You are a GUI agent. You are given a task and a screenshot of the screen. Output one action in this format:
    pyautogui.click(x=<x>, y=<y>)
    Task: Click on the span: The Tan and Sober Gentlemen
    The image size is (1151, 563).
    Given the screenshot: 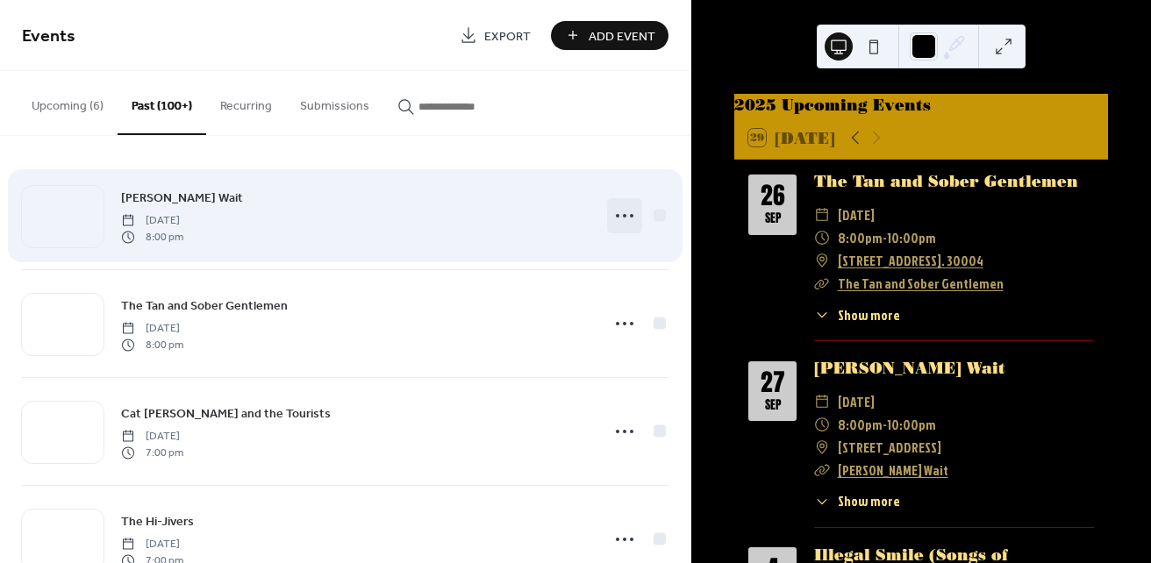 What is the action you would take?
    pyautogui.click(x=204, y=306)
    